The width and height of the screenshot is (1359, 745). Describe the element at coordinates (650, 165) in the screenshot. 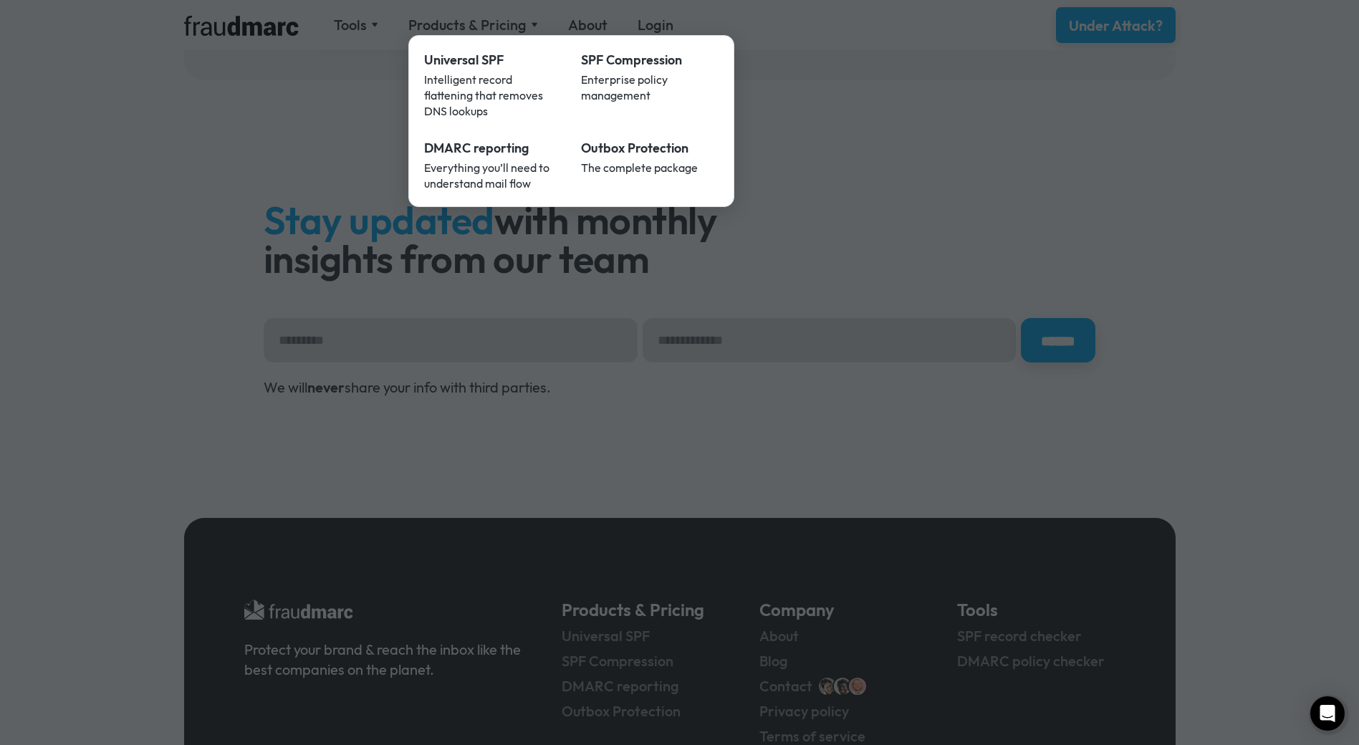

I see `a: Outbox ProtectionThe complete package` at that location.